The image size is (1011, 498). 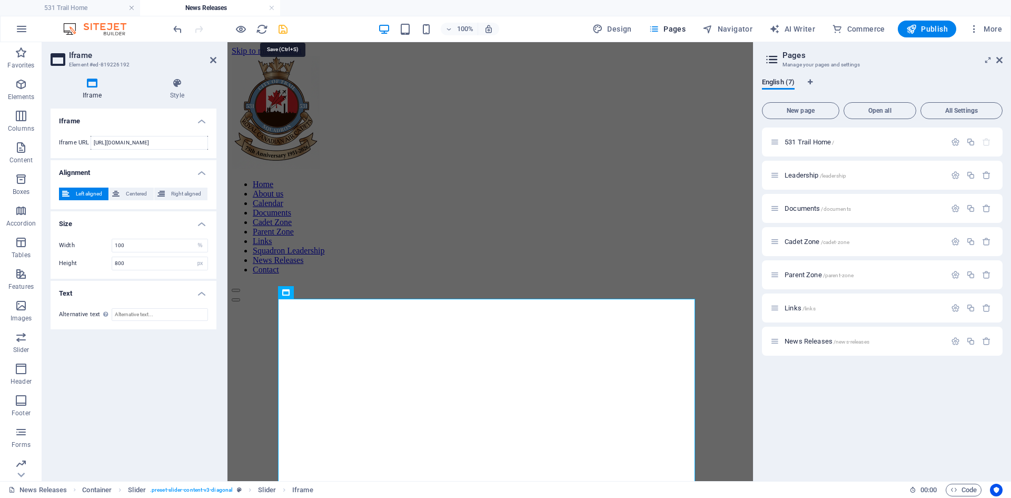 I want to click on button: More, so click(x=985, y=29).